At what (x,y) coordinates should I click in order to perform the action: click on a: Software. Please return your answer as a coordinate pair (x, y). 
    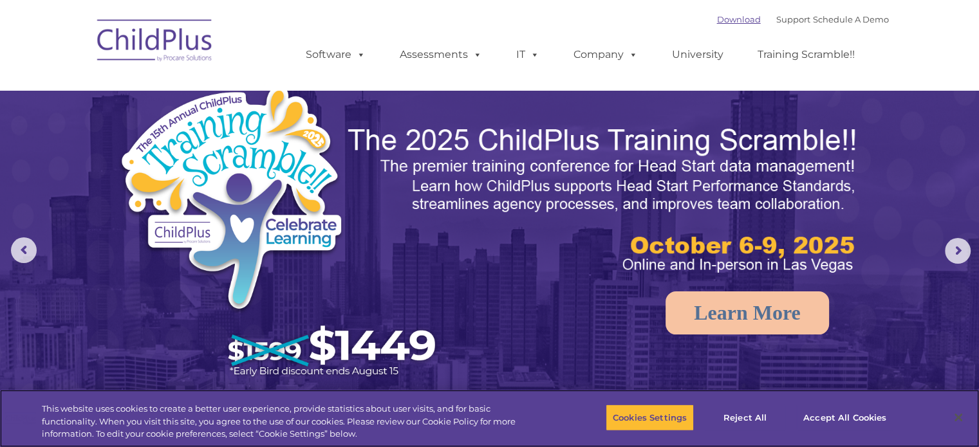
    Looking at the image, I should click on (335, 55).